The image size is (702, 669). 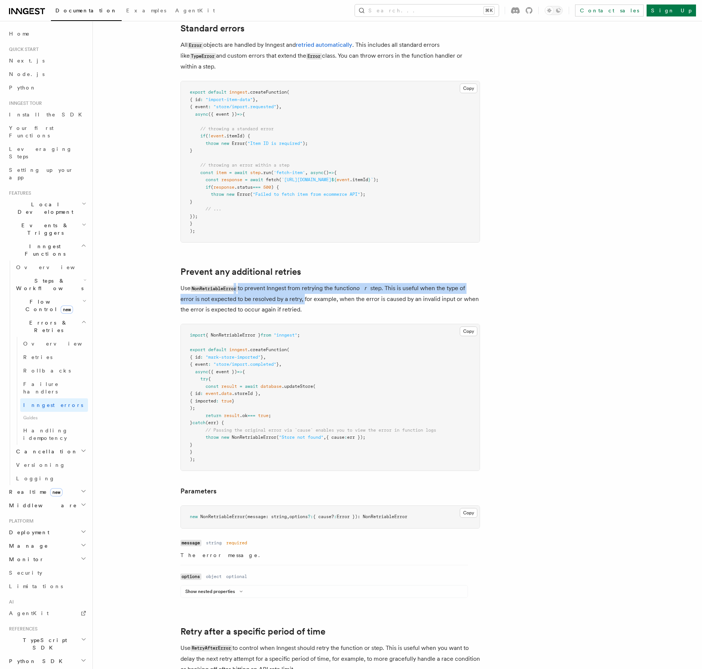 What do you see at coordinates (47, 644) in the screenshot?
I see `button: TypeScript SDK` at bounding box center [47, 644].